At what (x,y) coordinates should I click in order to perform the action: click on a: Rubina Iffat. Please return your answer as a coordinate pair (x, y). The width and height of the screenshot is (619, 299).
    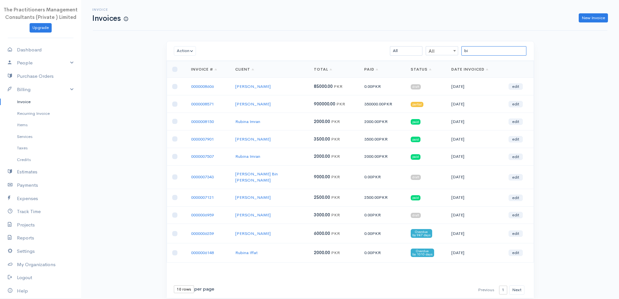
    Looking at the image, I should click on (246, 252).